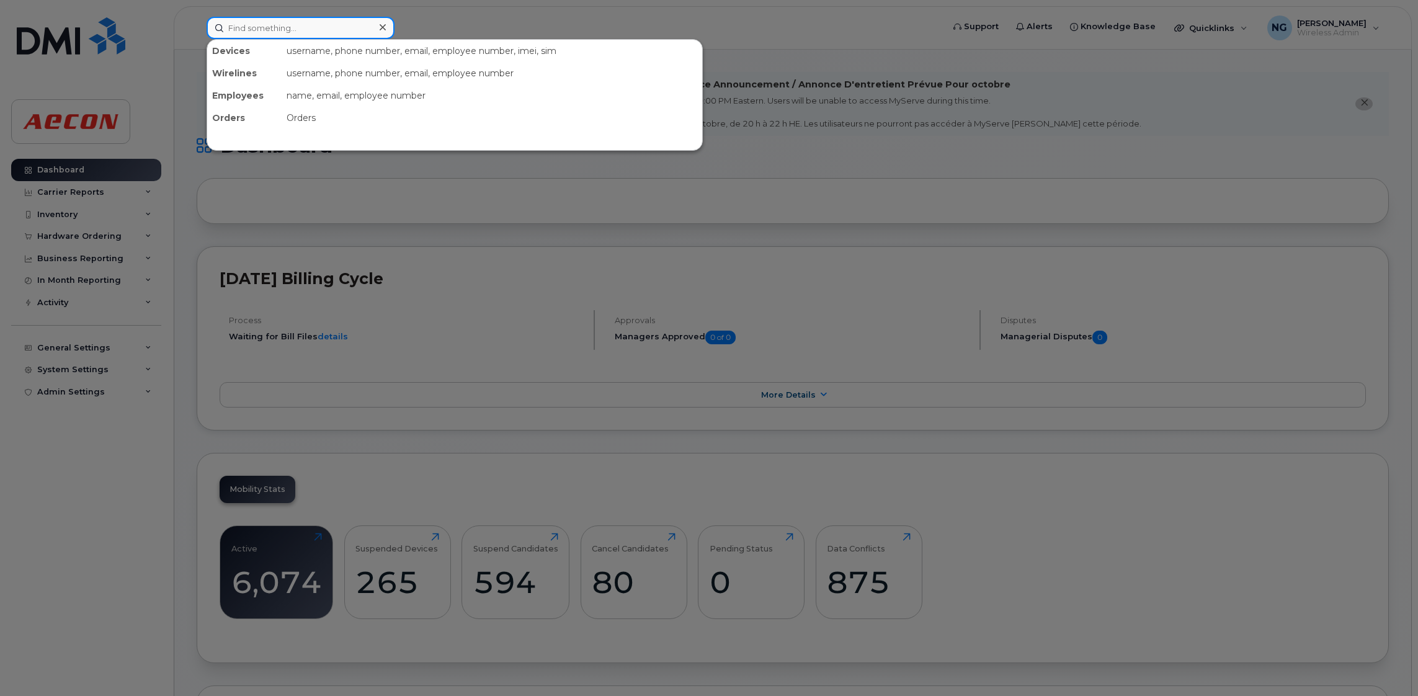 This screenshot has width=1418, height=696. What do you see at coordinates (244, 51) in the screenshot?
I see `div: Devices` at bounding box center [244, 51].